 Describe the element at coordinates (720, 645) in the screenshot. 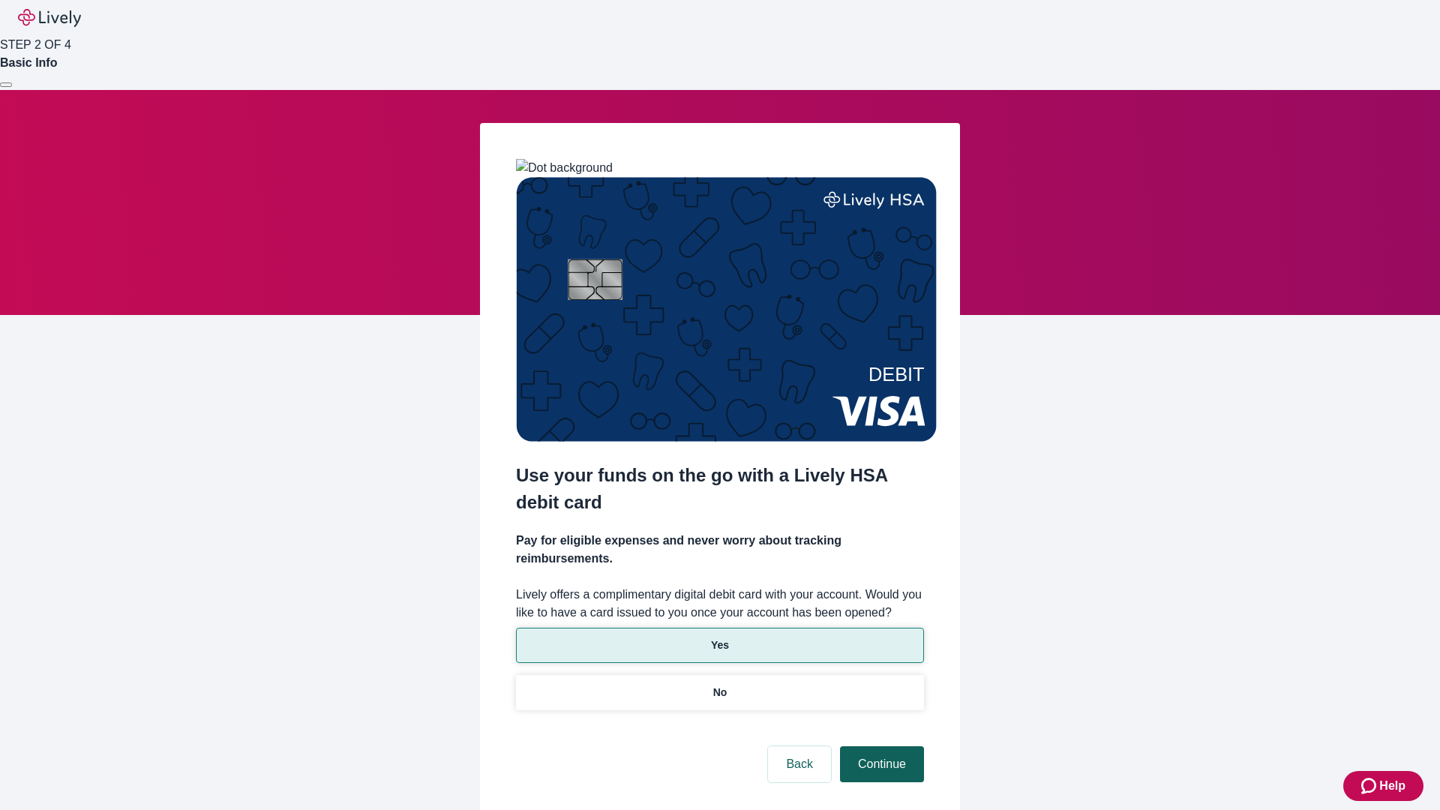

I see `p: Yes` at that location.